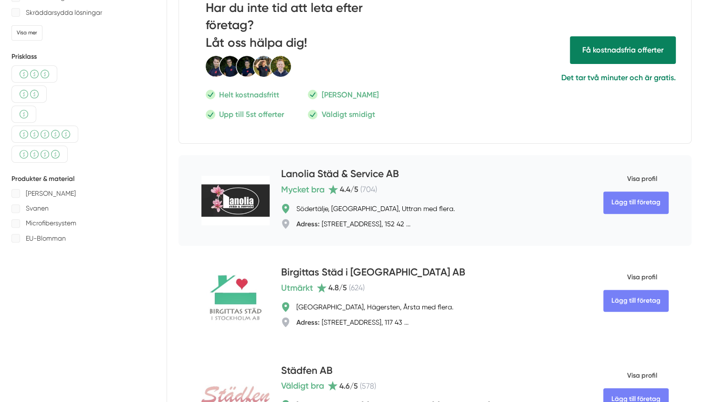  I want to click on img: Lanolia Städ & Service AB, so click(235, 200).